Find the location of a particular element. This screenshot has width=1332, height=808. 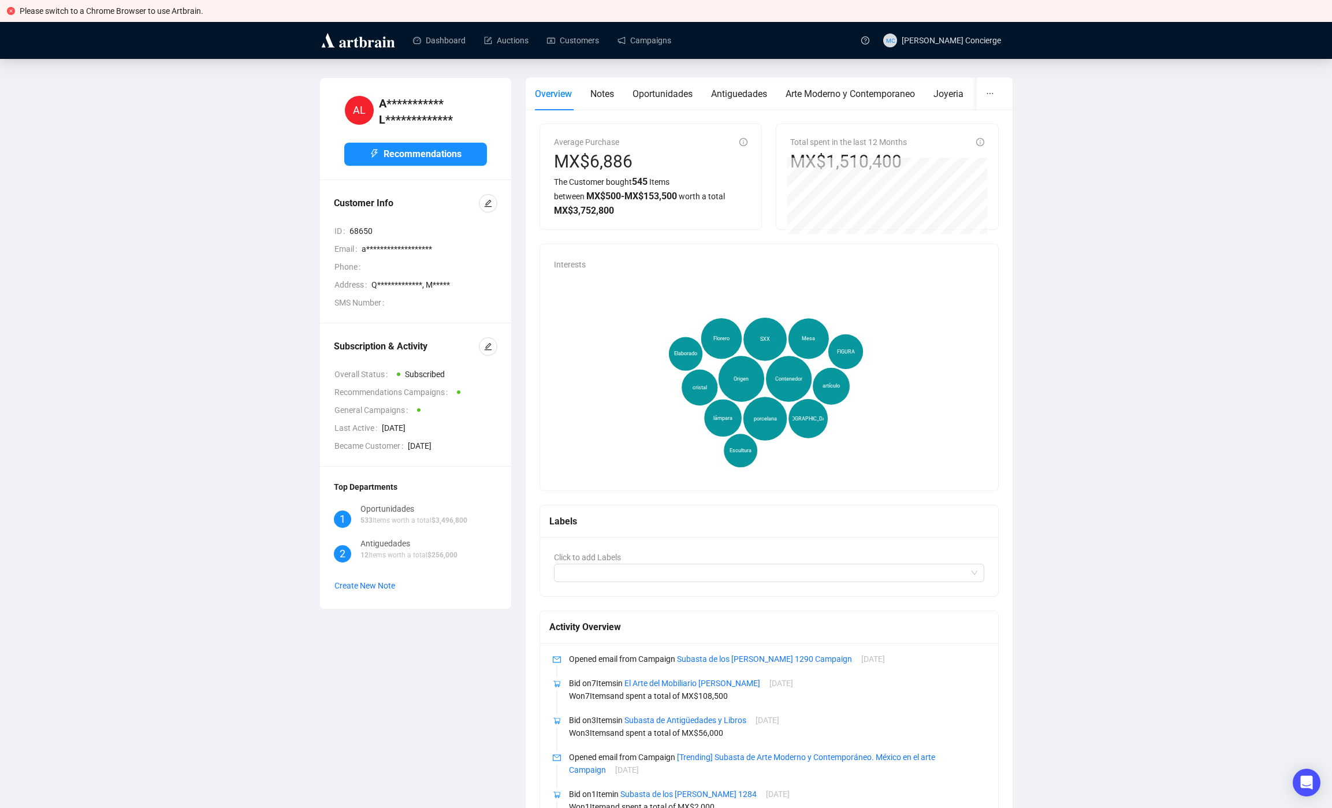

span: Subscribed is located at coordinates (424, 374).